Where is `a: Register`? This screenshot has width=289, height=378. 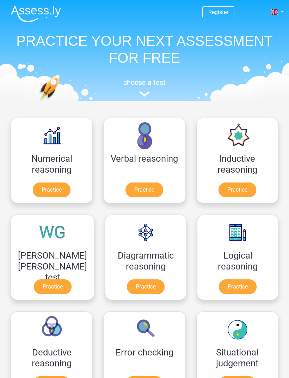 a: Register is located at coordinates (218, 12).